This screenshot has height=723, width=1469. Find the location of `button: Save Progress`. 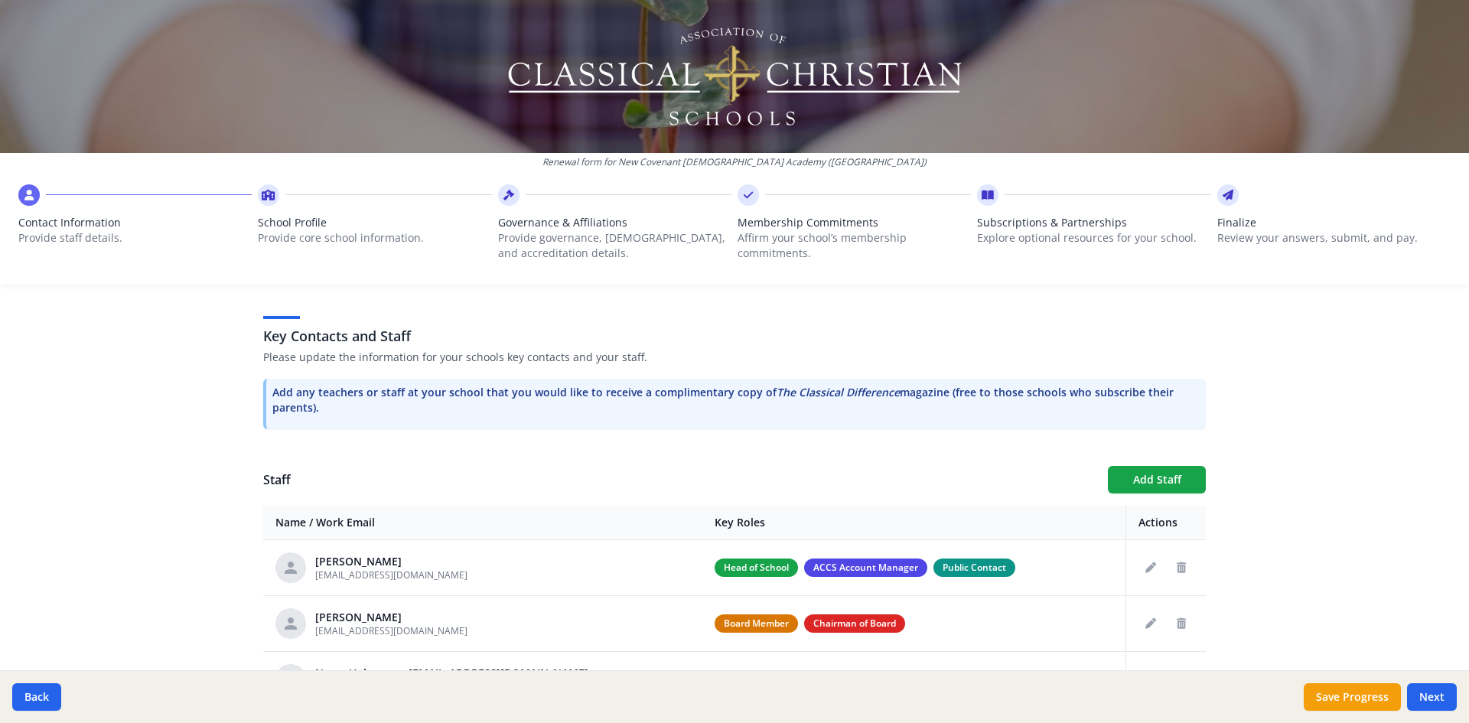

button: Save Progress is located at coordinates (1352, 697).